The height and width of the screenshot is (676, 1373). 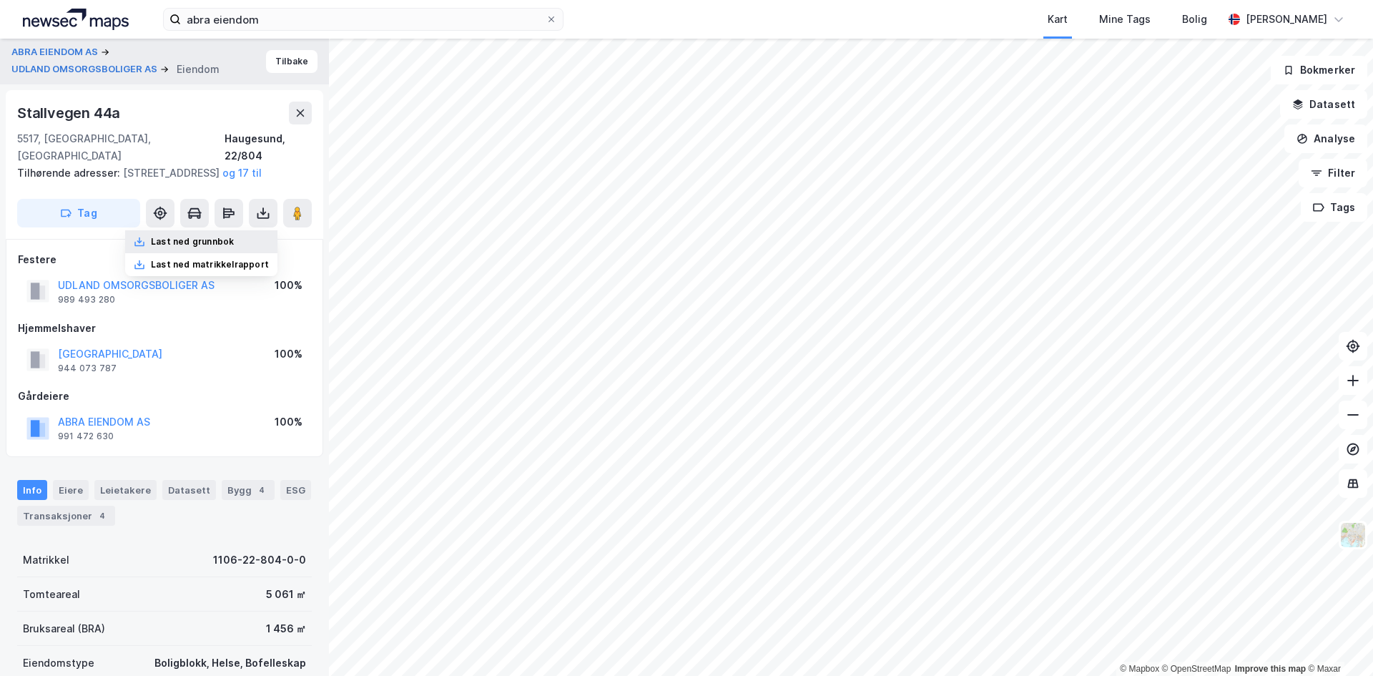 What do you see at coordinates (230, 663) in the screenshot?
I see `div: Boligblokk, Helse, Bofelleskap` at bounding box center [230, 663].